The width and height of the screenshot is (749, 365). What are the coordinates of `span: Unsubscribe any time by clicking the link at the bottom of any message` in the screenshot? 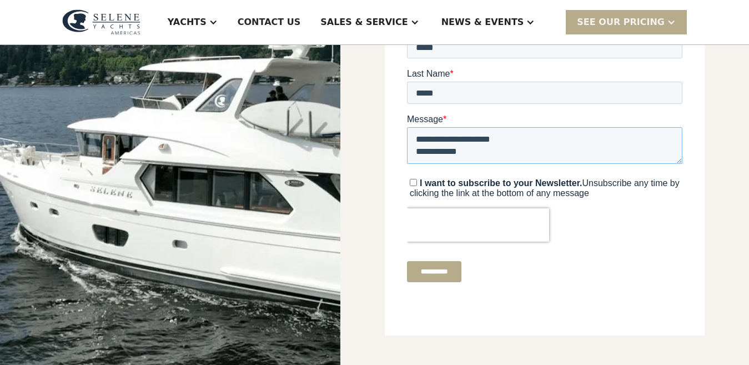 It's located at (138, 256).